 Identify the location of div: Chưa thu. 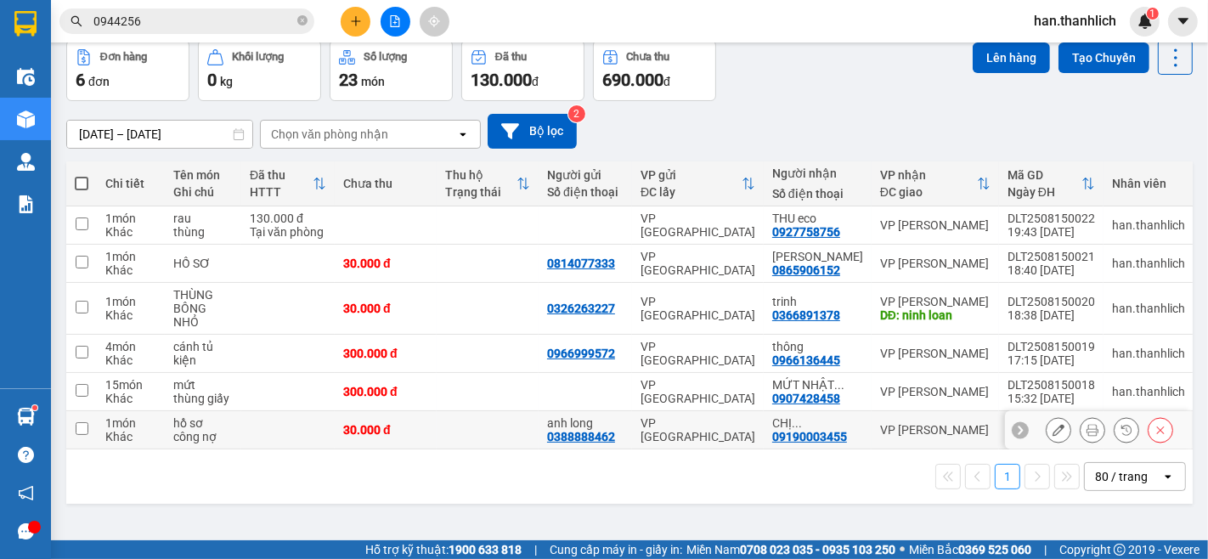
(648, 57).